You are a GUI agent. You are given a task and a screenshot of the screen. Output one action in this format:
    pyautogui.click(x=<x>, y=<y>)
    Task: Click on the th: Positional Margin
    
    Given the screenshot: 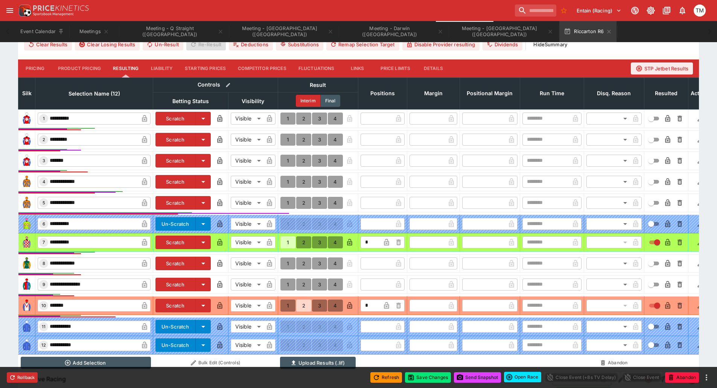 What is the action you would take?
    pyautogui.click(x=490, y=93)
    